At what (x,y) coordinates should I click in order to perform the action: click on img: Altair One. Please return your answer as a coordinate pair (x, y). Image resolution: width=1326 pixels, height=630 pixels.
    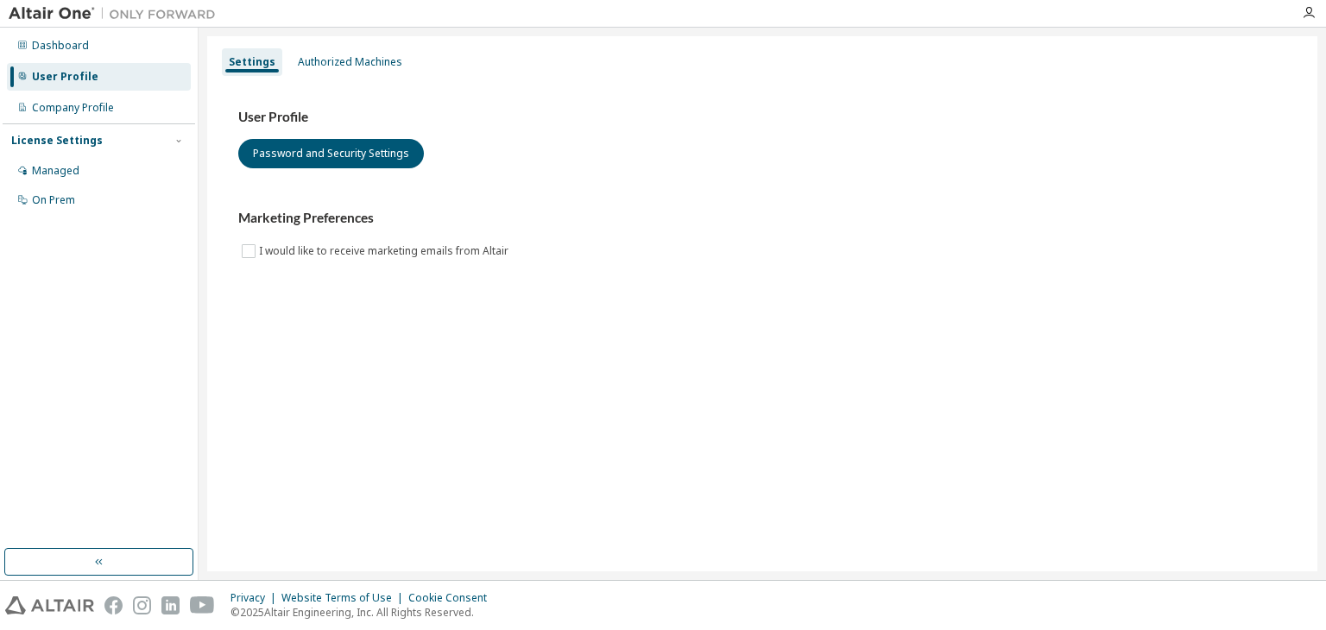
    Looking at the image, I should click on (117, 14).